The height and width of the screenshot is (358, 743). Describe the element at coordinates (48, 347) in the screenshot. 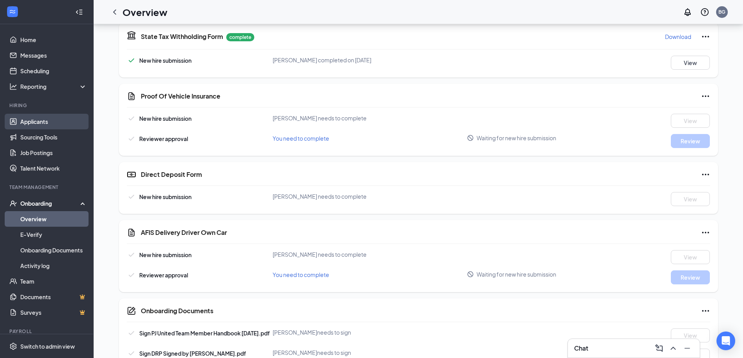

I see `div: Switch to admin view` at that location.